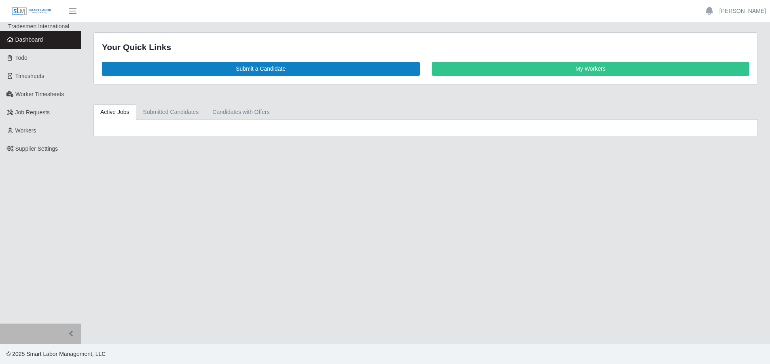  Describe the element at coordinates (30, 76) in the screenshot. I see `span: Timesheets` at that location.